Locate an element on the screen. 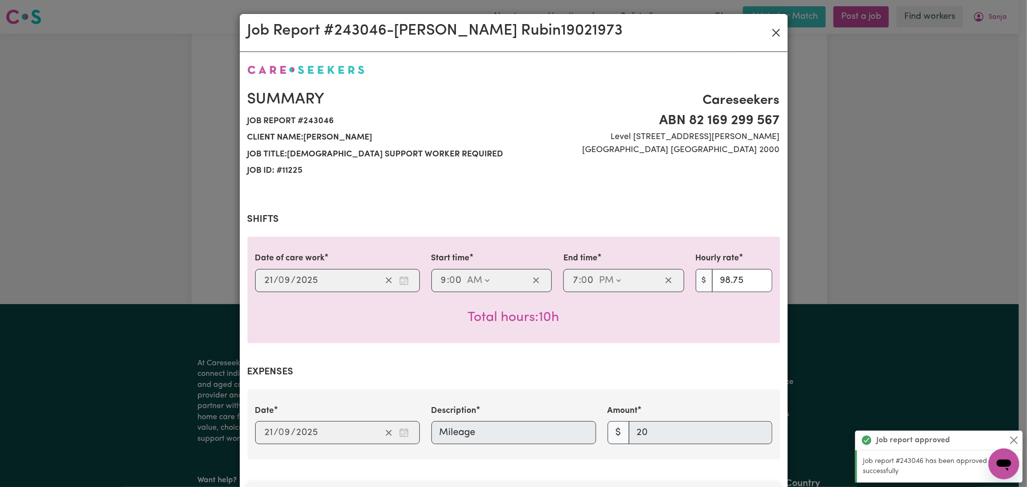  h2: Summary is located at coordinates (377, 100).